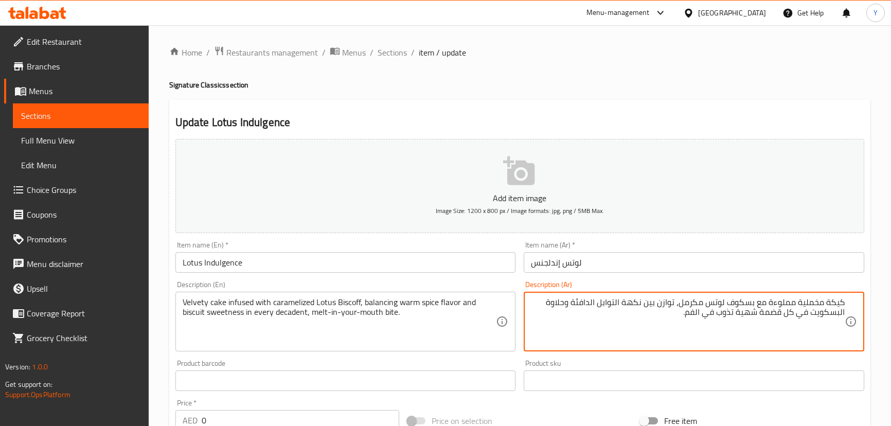  I want to click on a: Full Menu View, so click(81, 140).